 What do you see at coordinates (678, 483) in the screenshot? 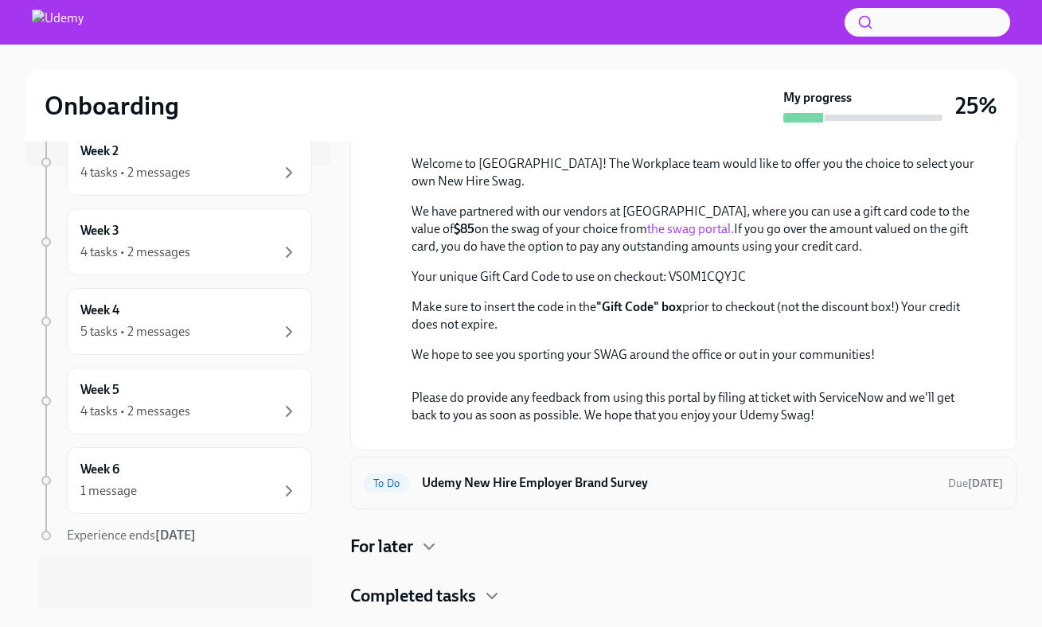
I see `h6: Udemy New Hire Employer Brand Survey` at bounding box center [678, 483].